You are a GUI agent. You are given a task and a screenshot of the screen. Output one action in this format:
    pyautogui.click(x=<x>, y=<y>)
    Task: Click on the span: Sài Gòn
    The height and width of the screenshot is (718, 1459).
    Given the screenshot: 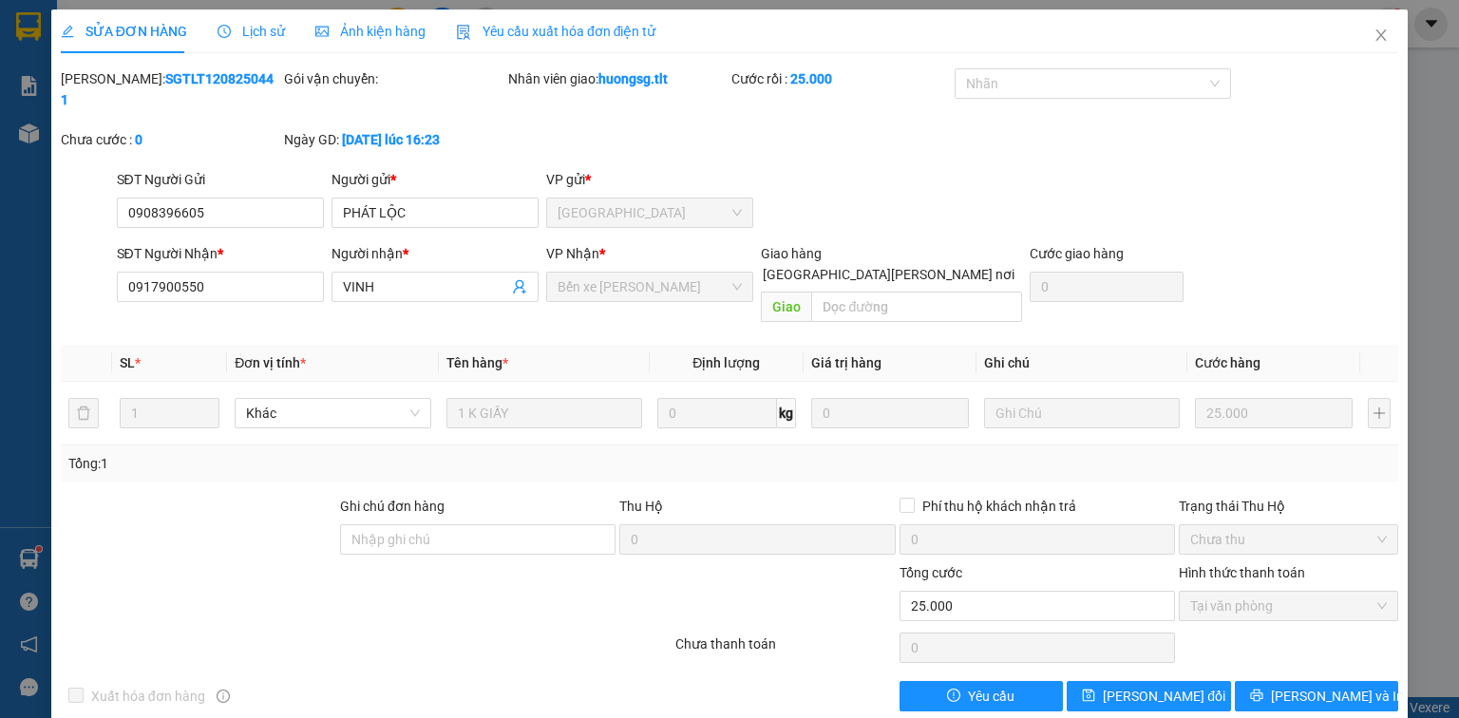 What is the action you would take?
    pyautogui.click(x=650, y=213)
    